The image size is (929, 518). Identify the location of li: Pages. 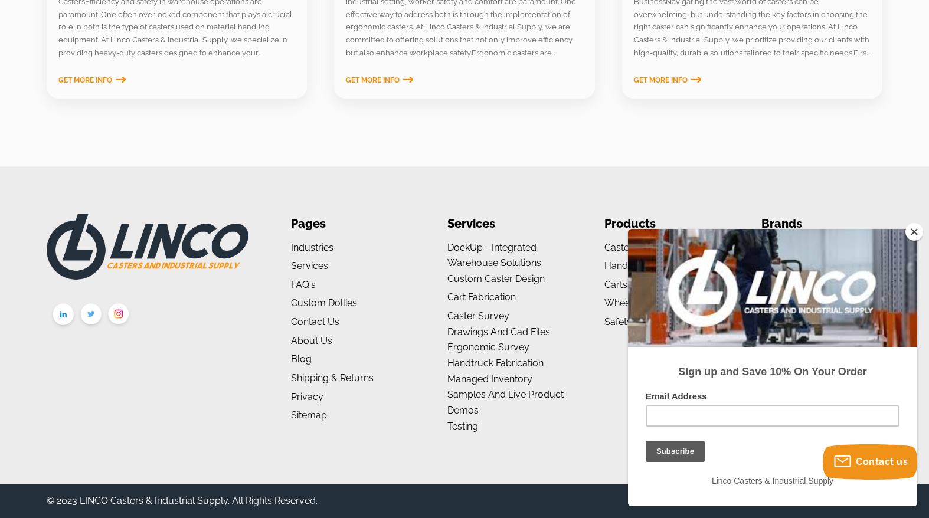
(352, 224).